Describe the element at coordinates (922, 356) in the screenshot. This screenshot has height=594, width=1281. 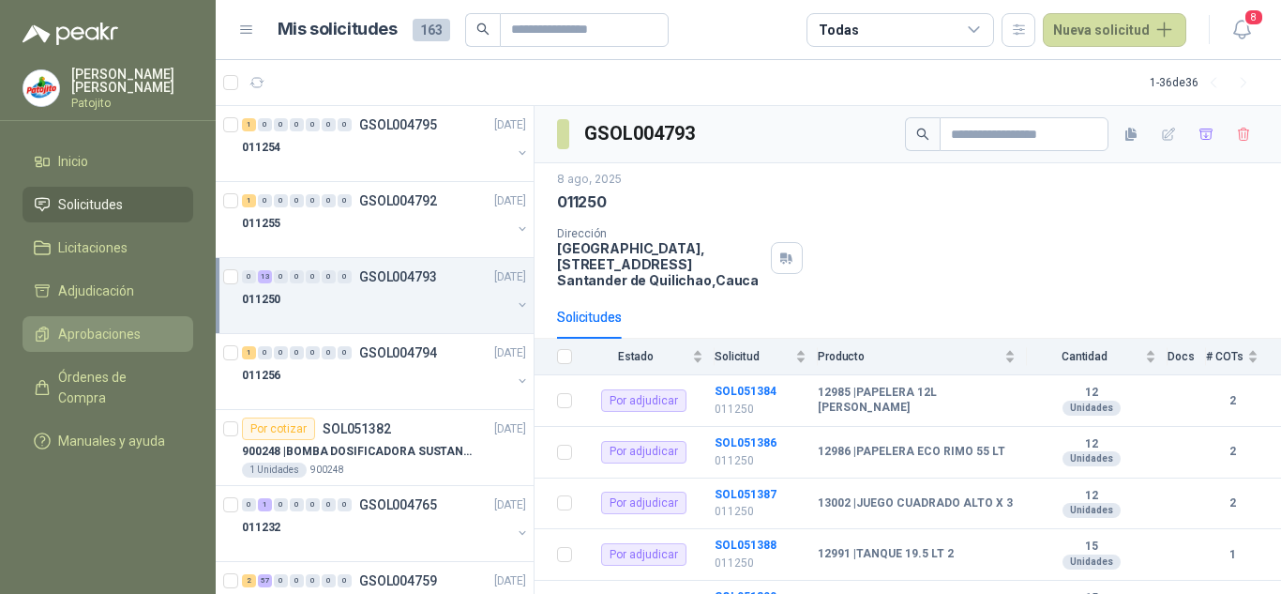
I see `th: Producto` at that location.